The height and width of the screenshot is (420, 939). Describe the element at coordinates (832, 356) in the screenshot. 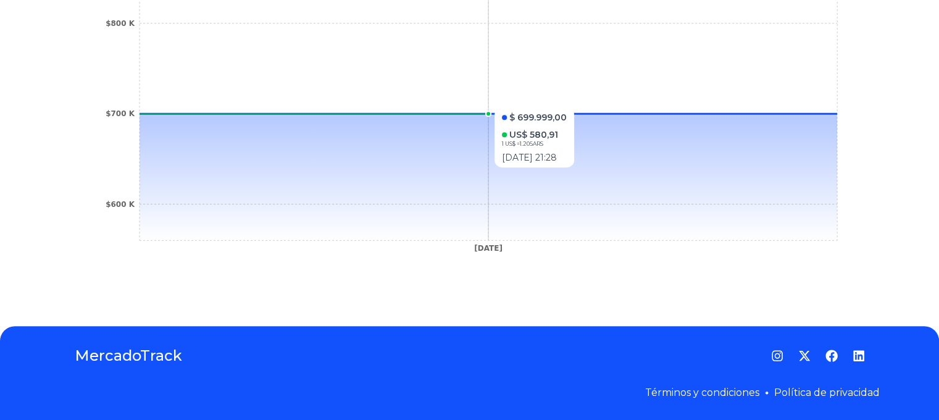

I see `a: Facebook` at that location.